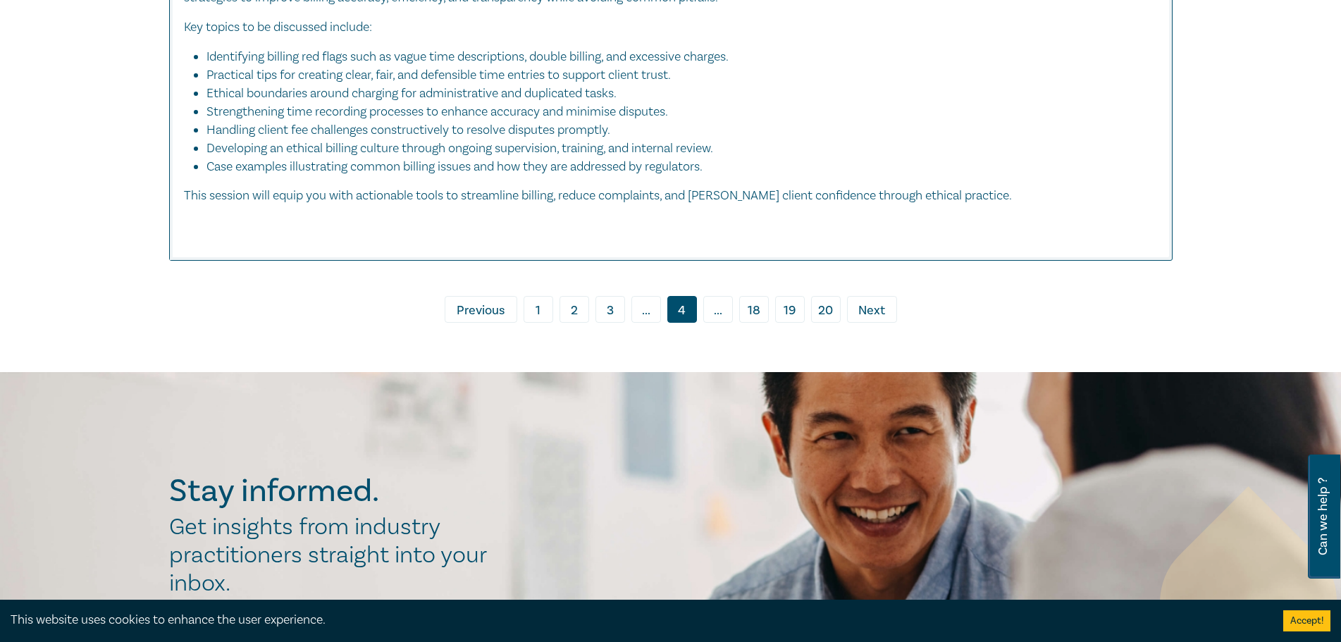  I want to click on a: Next, so click(872, 309).